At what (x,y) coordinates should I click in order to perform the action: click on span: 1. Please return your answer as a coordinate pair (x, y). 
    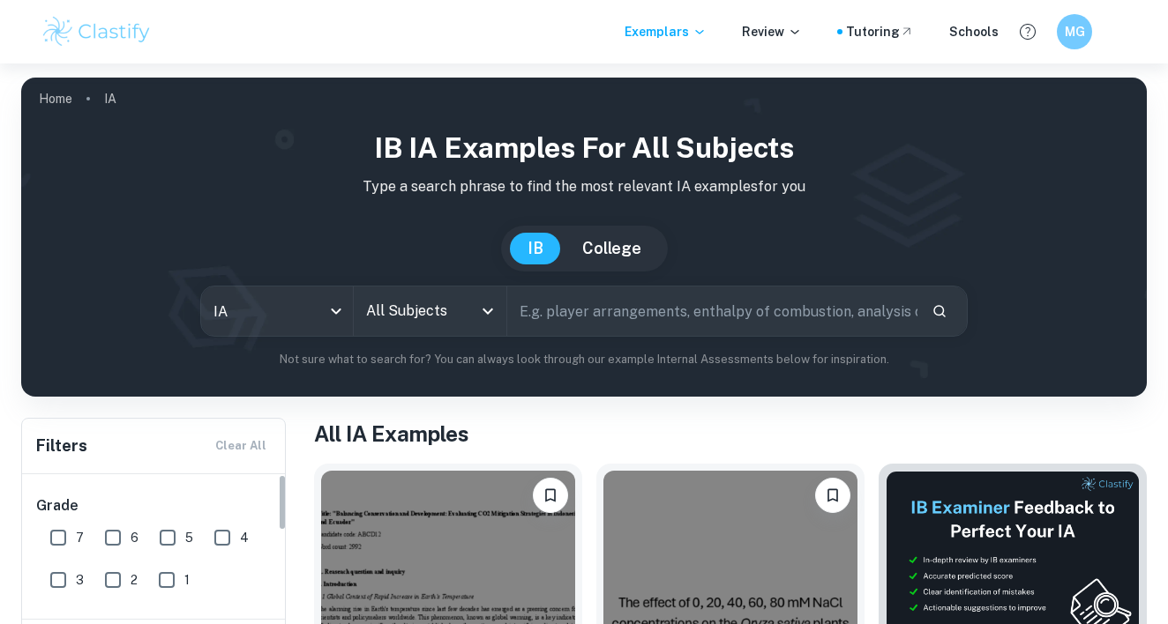
    Looking at the image, I should click on (187, 580).